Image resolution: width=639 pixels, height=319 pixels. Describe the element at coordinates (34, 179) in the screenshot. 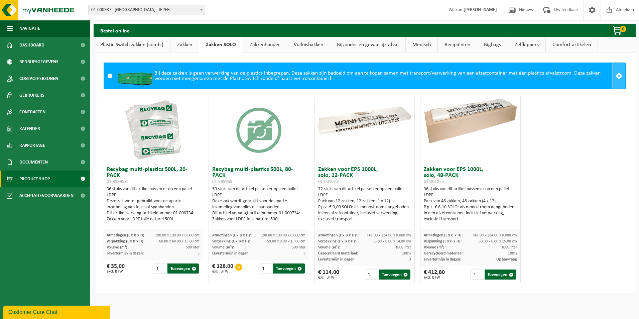

I see `span: Product Shop` at that location.